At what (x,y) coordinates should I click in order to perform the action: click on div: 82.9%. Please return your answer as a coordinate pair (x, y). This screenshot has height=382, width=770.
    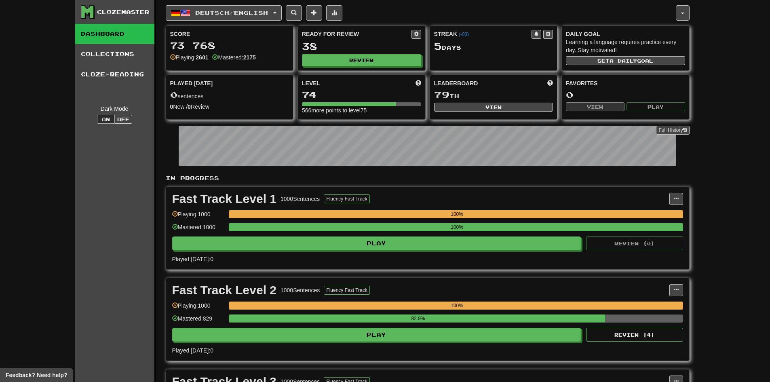
    Looking at the image, I should click on (419, 319).